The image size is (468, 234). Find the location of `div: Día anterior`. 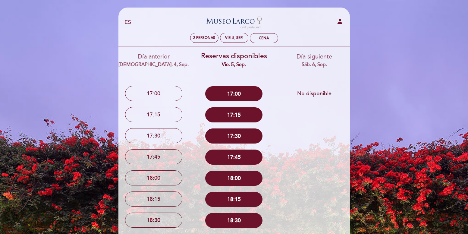

div: Día anterior is located at coordinates (154, 60).